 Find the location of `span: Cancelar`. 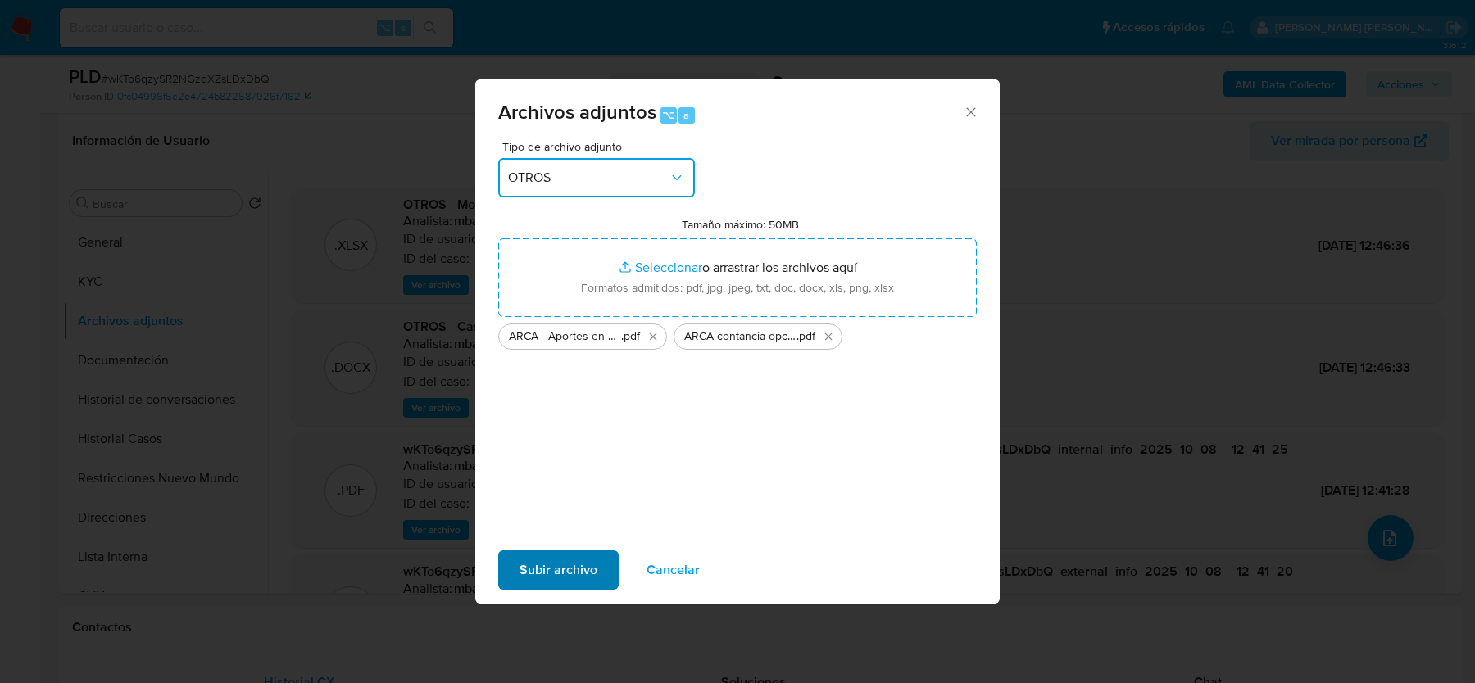

span: Cancelar is located at coordinates (673, 570).